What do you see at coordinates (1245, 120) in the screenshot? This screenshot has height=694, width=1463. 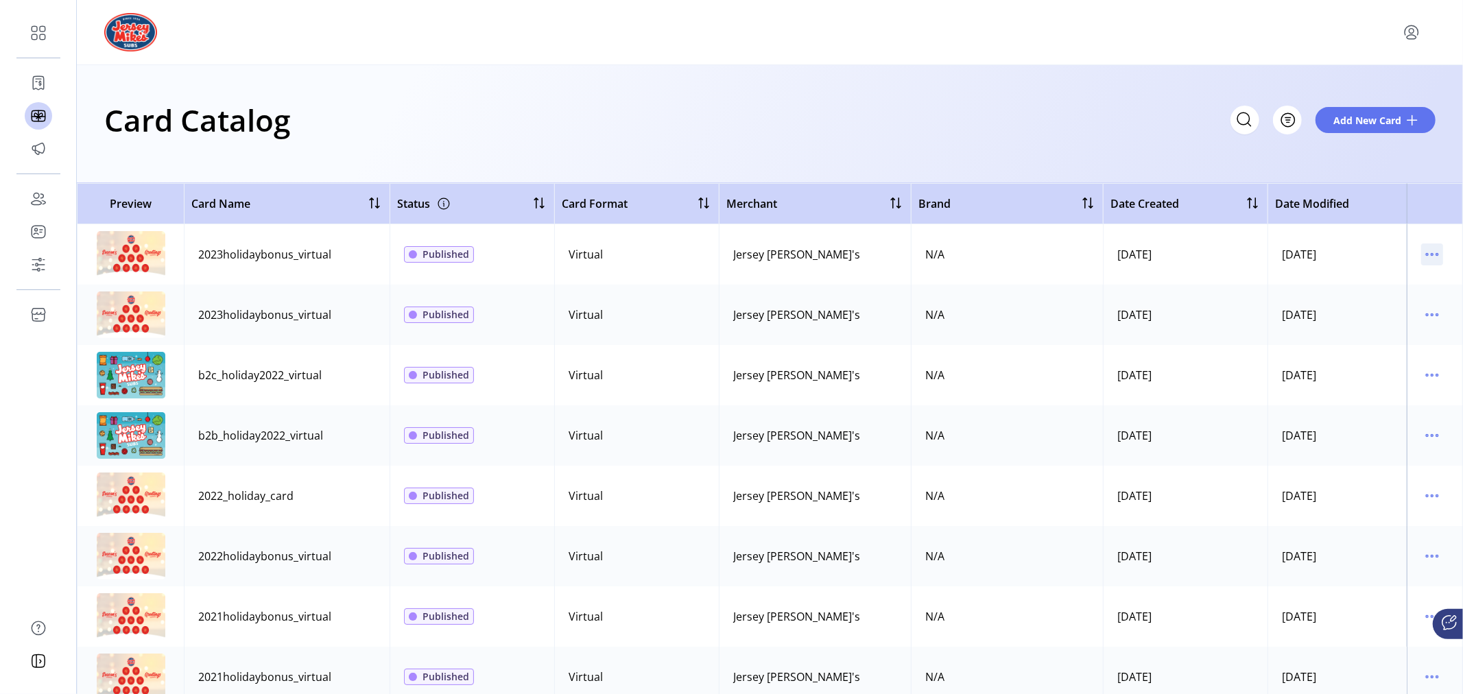 I see `input: Search` at bounding box center [1245, 120].